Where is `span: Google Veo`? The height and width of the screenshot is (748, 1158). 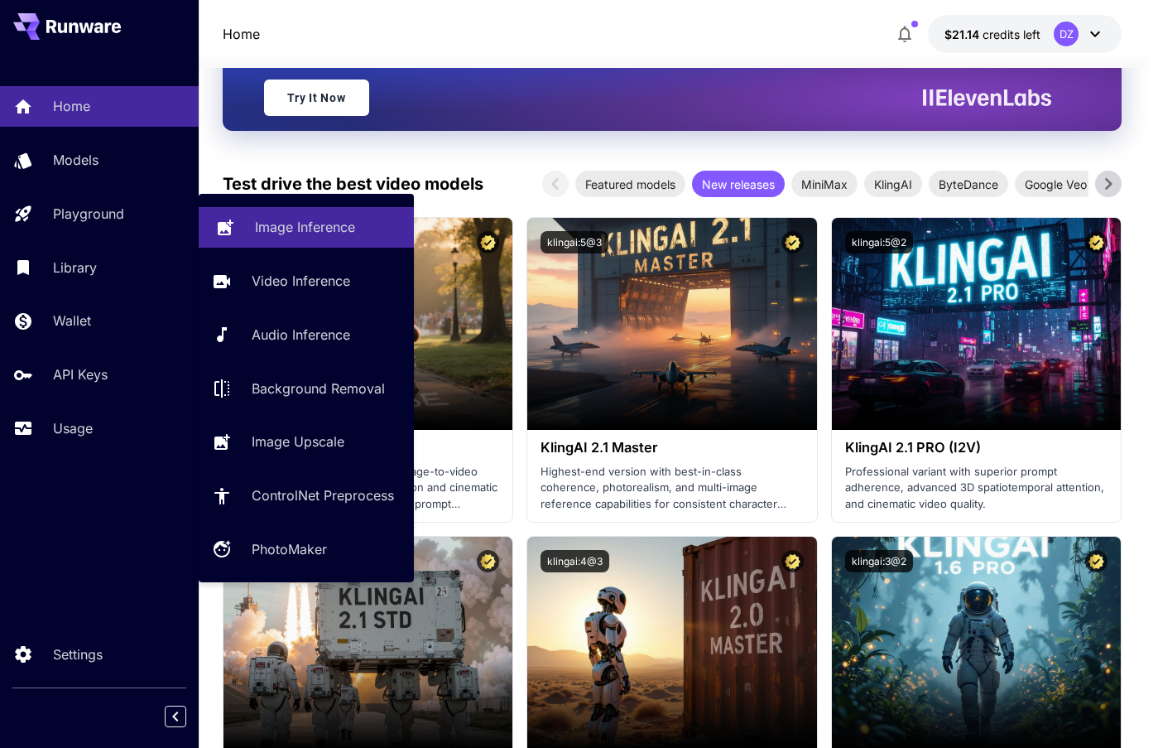
span: Google Veo is located at coordinates (1056, 184).